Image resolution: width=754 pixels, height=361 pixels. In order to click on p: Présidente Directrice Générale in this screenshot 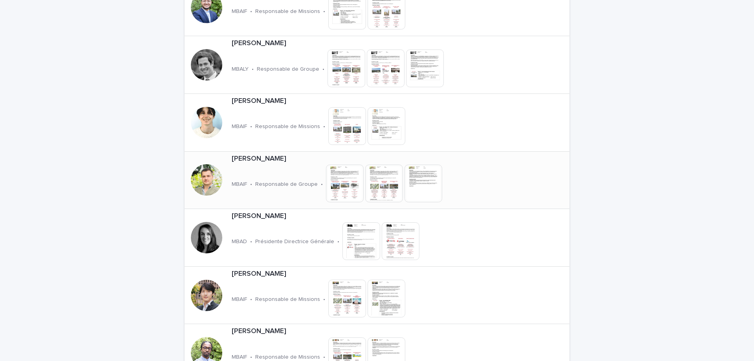, I will do `click(295, 242)`.